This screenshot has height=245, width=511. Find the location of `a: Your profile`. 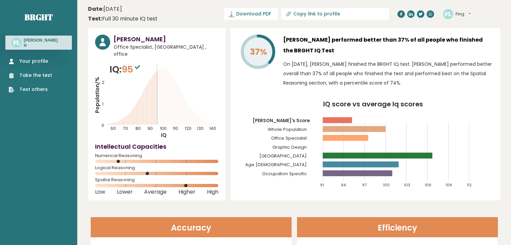

a: Your profile is located at coordinates (30, 61).